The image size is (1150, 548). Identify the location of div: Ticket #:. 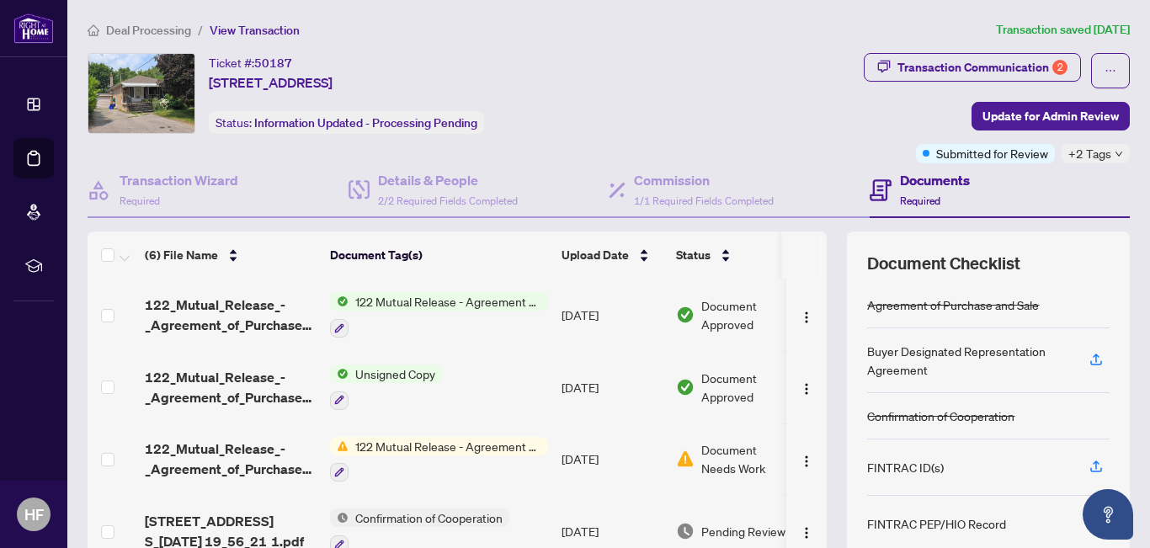
(250, 62).